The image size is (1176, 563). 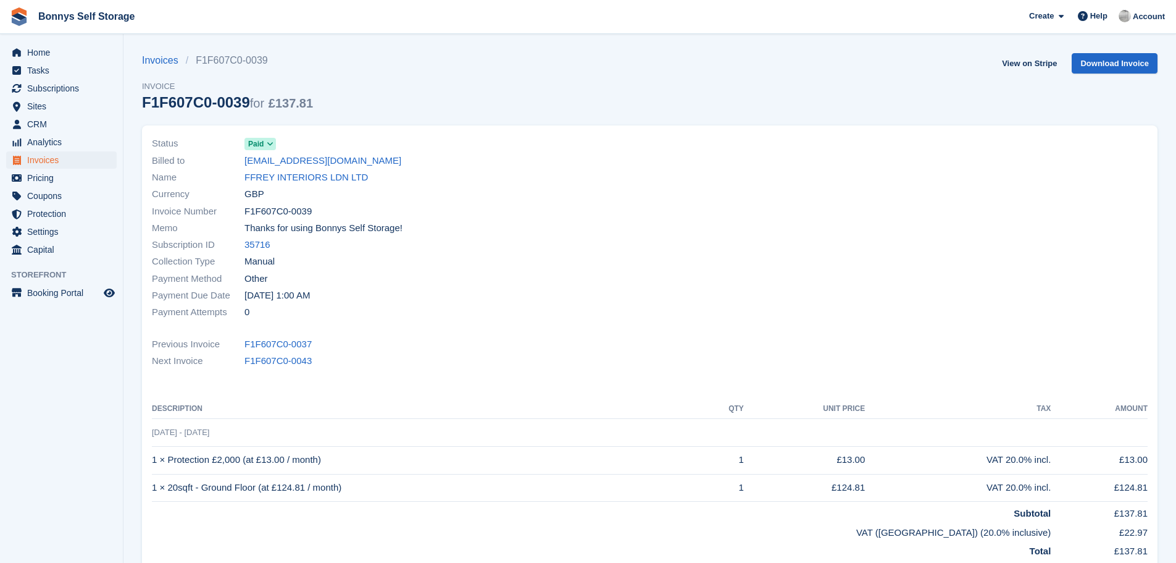 What do you see at coordinates (227, 61) in the screenshot?
I see `nav: breadcrumbs` at bounding box center [227, 61].